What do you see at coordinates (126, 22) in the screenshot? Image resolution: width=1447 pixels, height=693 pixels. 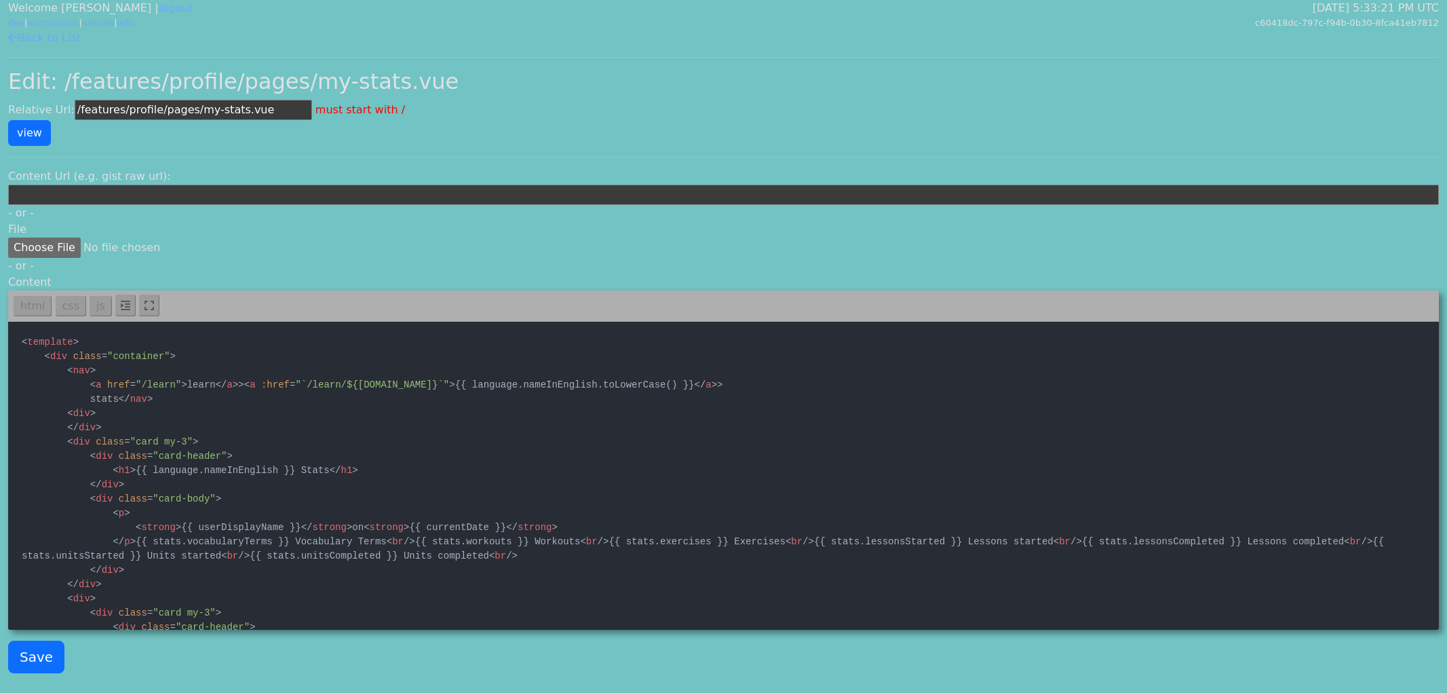 I see `a: info` at bounding box center [126, 22].